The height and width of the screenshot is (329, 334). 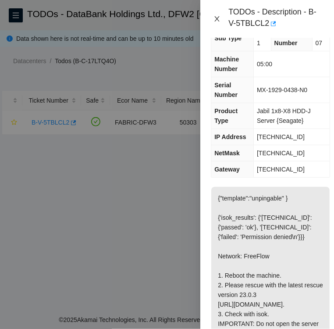 What do you see at coordinates (227, 153) in the screenshot?
I see `span: NetMask` at bounding box center [227, 153].